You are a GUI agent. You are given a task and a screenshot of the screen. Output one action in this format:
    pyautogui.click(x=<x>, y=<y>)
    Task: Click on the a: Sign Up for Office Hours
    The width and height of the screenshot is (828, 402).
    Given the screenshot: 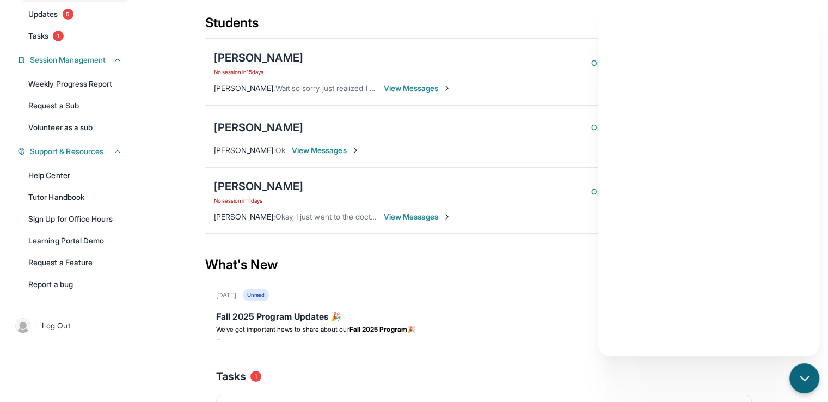 What is the action you would take?
    pyautogui.click(x=75, y=219)
    